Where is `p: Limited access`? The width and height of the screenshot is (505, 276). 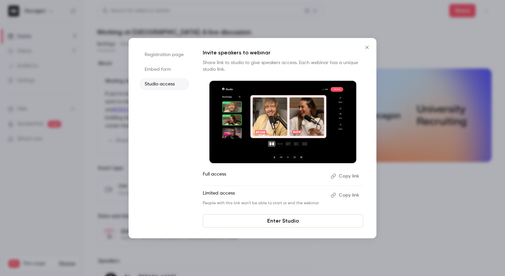 p: Limited access is located at coordinates (264, 195).